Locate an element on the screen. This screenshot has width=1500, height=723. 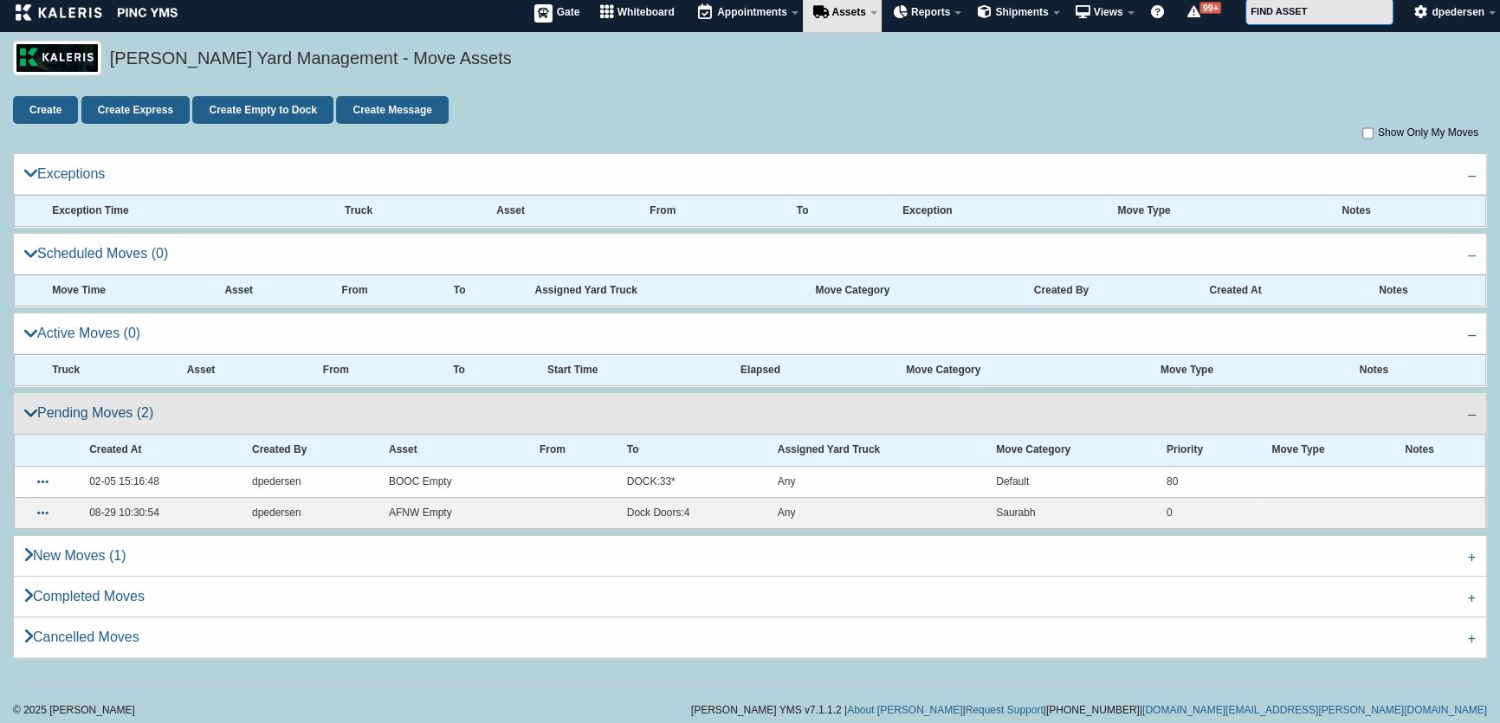
span: 99+ is located at coordinates (1210, 8).